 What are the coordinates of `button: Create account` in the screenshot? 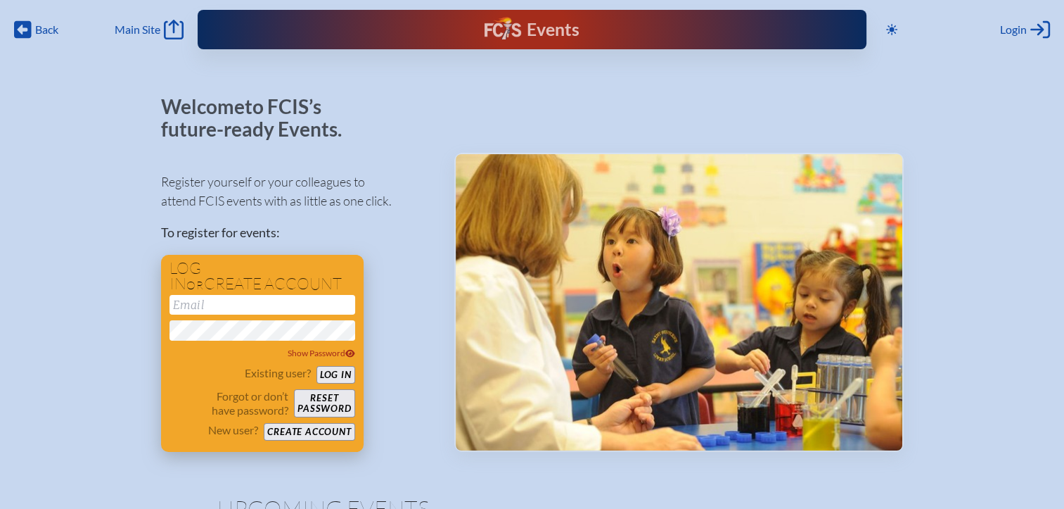 It's located at (309, 431).